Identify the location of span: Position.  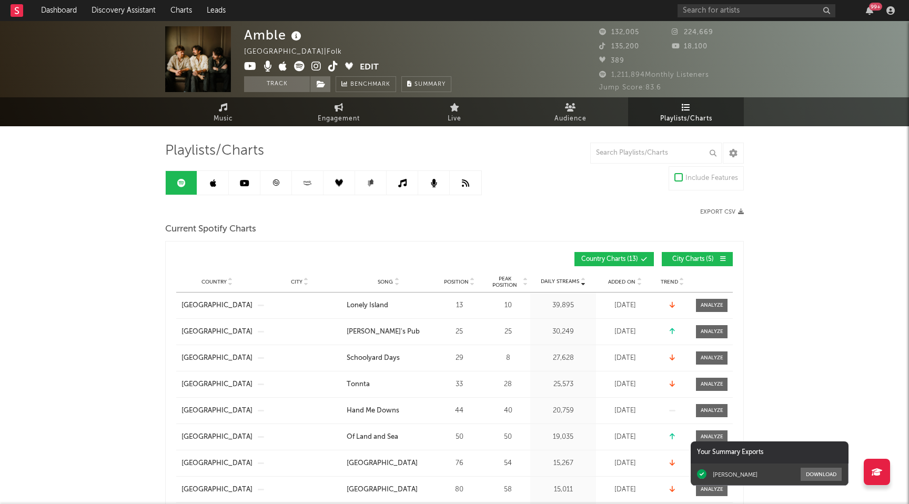
(456, 282).